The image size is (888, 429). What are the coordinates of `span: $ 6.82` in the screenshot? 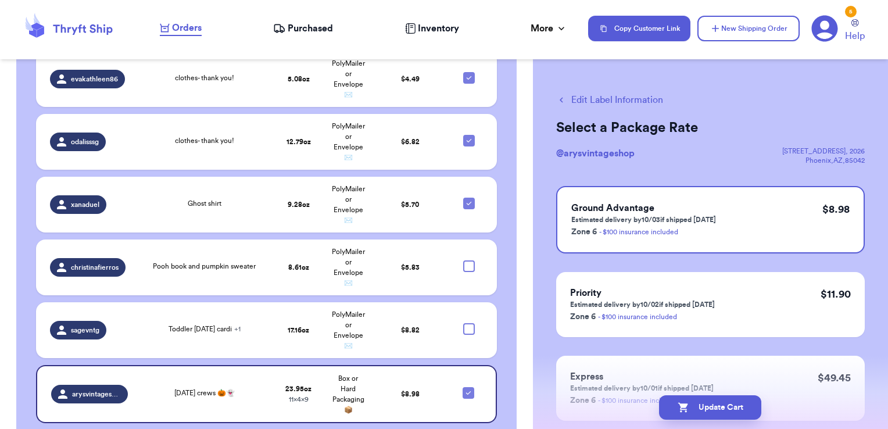 It's located at (410, 142).